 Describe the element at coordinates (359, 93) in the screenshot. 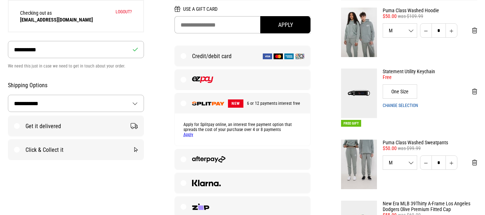

I see `img: Statement Utility Keychain` at that location.